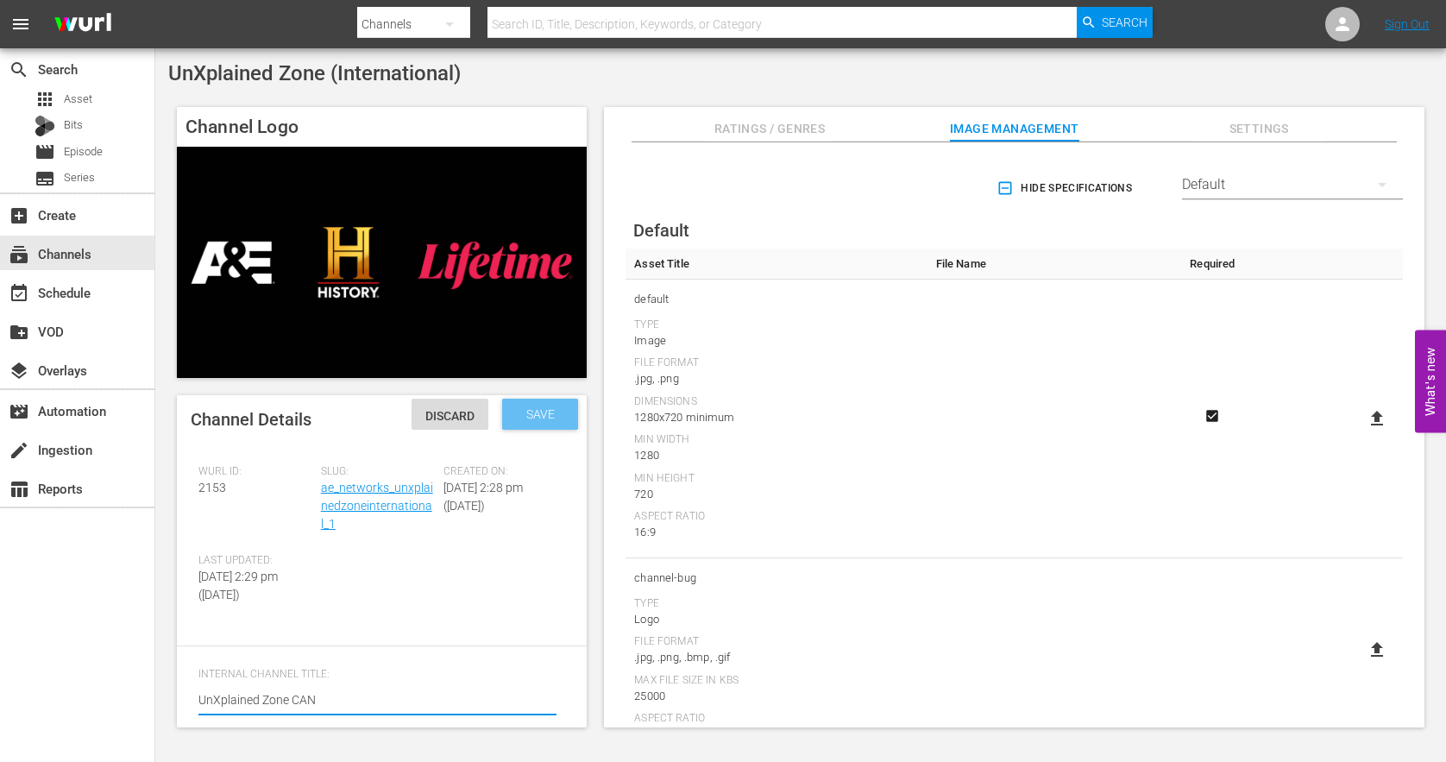 This screenshot has height=762, width=1446. What do you see at coordinates (776, 341) in the screenshot?
I see `div: Image` at bounding box center [776, 341].